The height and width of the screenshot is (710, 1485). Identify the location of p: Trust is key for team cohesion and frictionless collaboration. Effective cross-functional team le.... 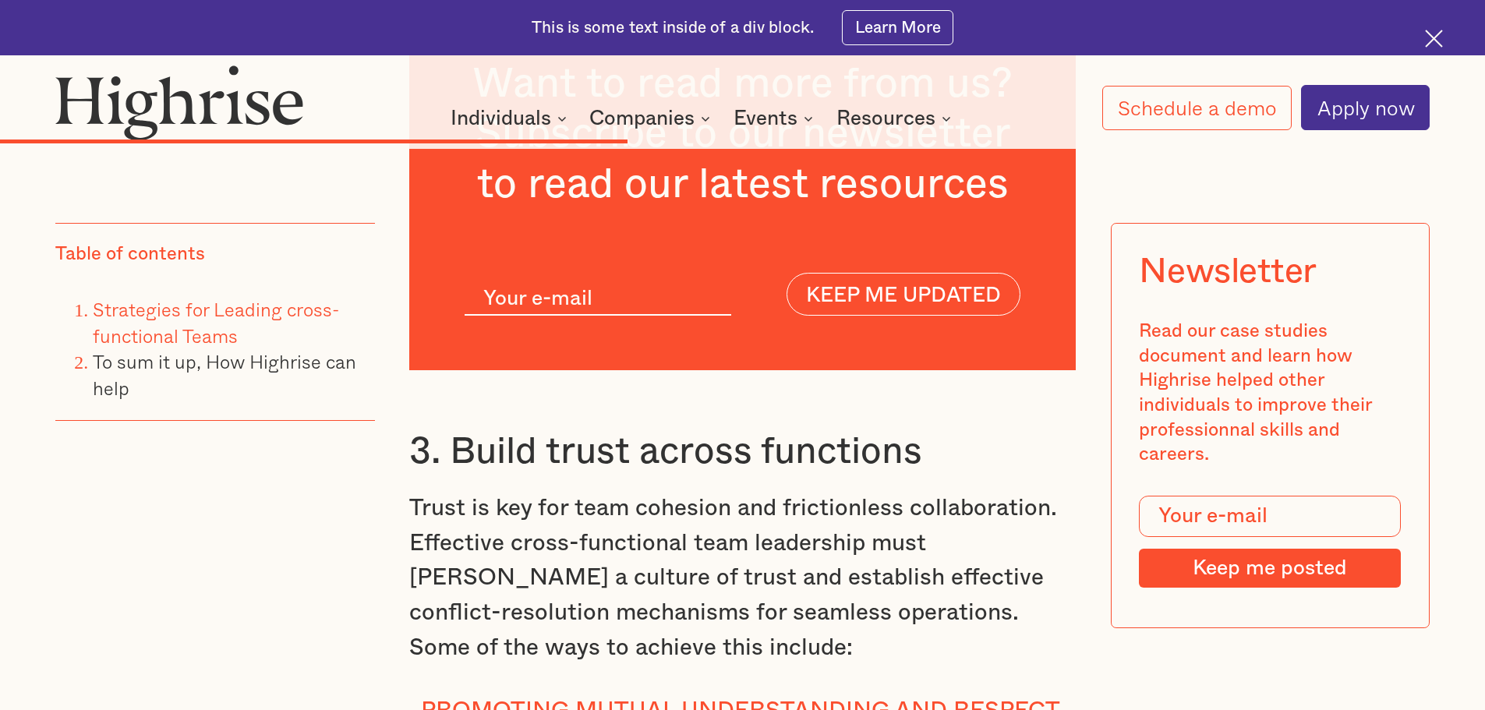
(743, 577).